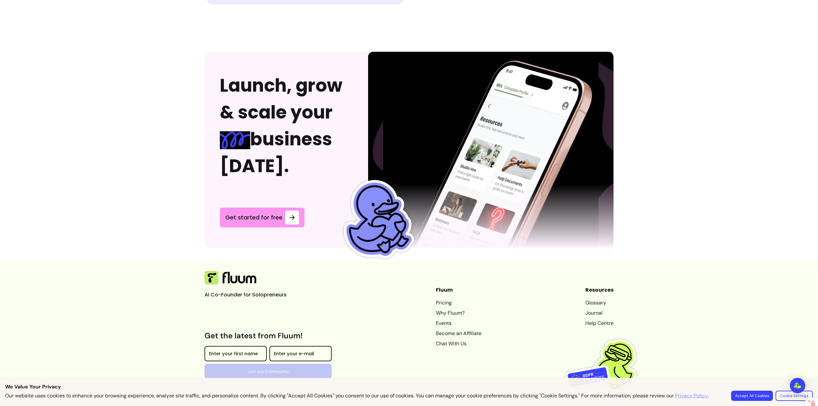  Describe the element at coordinates (459, 313) in the screenshot. I see `a: Why Fluum?` at that location.